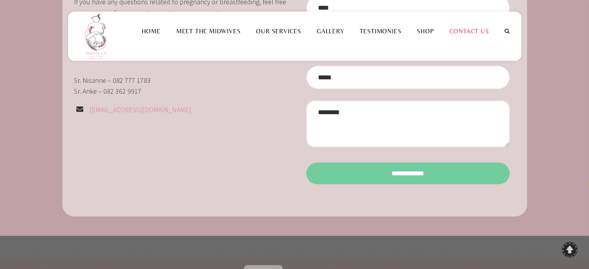 Image resolution: width=589 pixels, height=269 pixels. What do you see at coordinates (380, 31) in the screenshot?
I see `a: Testimonies` at bounding box center [380, 31].